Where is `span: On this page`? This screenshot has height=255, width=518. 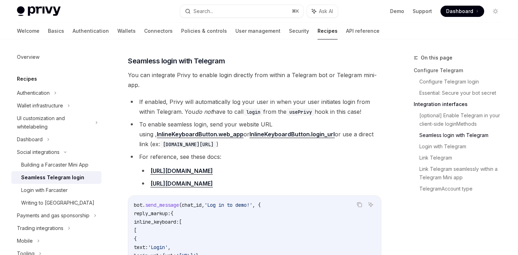 span: On this page is located at coordinates (437, 58).